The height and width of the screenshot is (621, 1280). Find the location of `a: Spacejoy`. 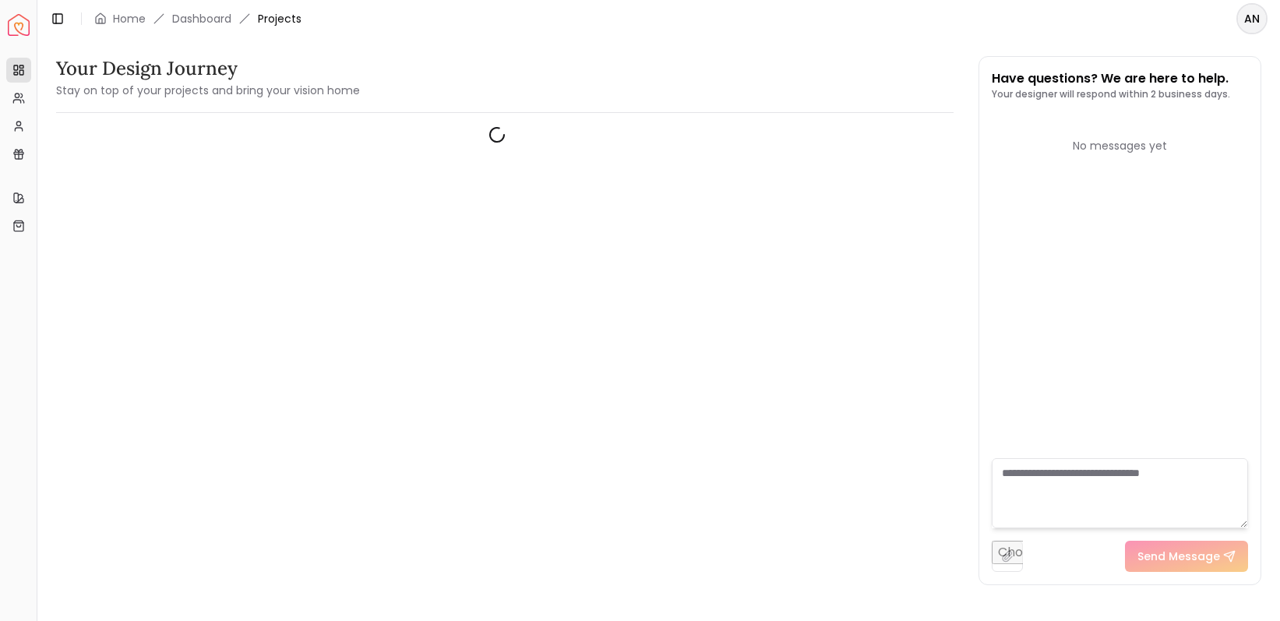

a: Spacejoy is located at coordinates (19, 25).